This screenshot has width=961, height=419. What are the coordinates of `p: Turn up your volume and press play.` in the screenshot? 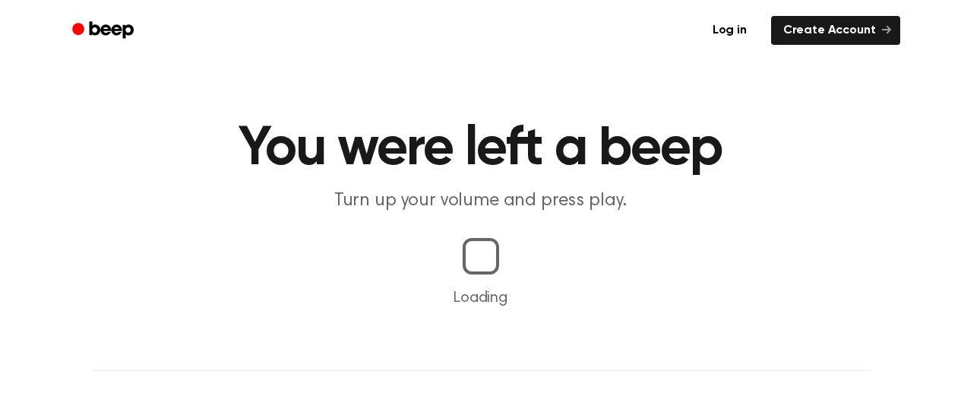 It's located at (481, 201).